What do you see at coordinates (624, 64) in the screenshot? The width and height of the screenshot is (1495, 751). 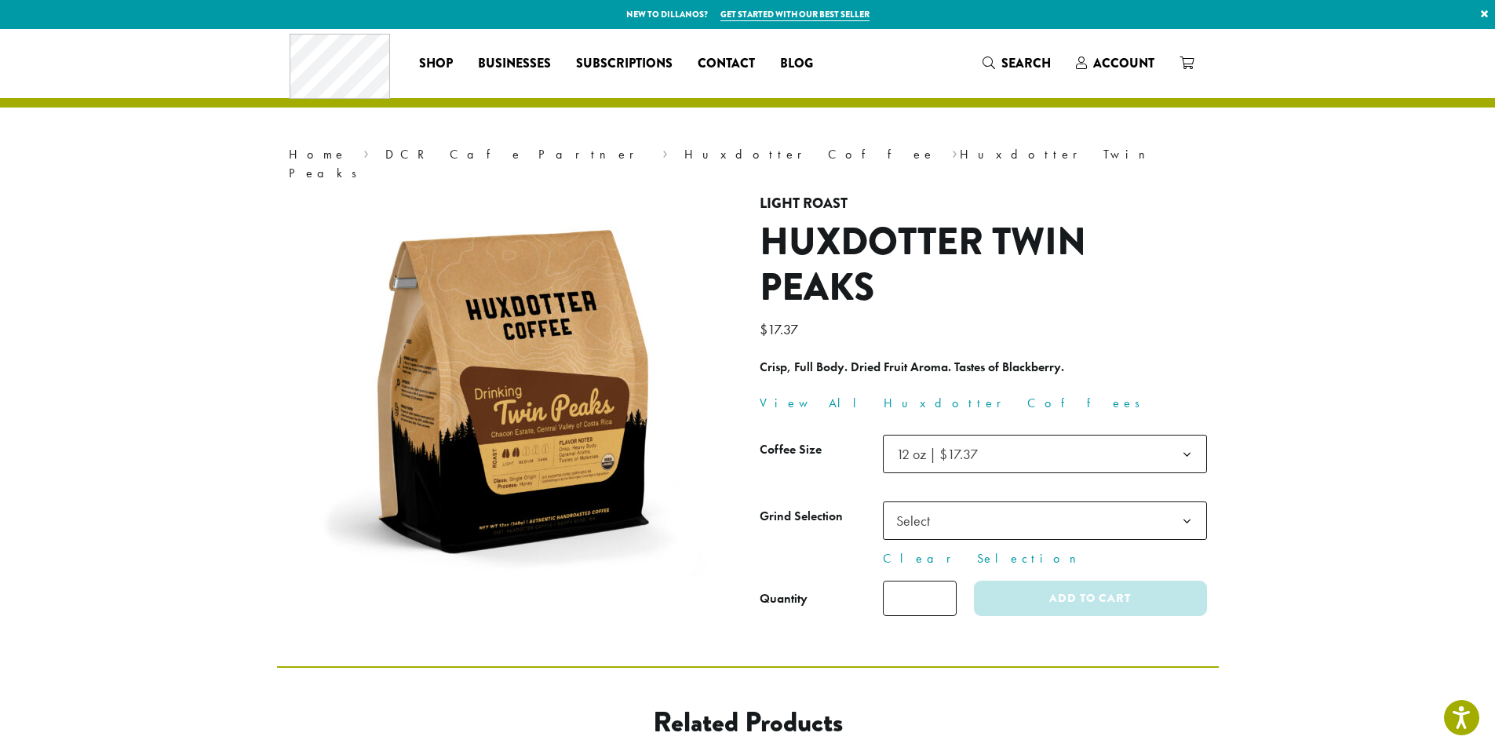 I see `span: Subscriptions` at bounding box center [624, 64].